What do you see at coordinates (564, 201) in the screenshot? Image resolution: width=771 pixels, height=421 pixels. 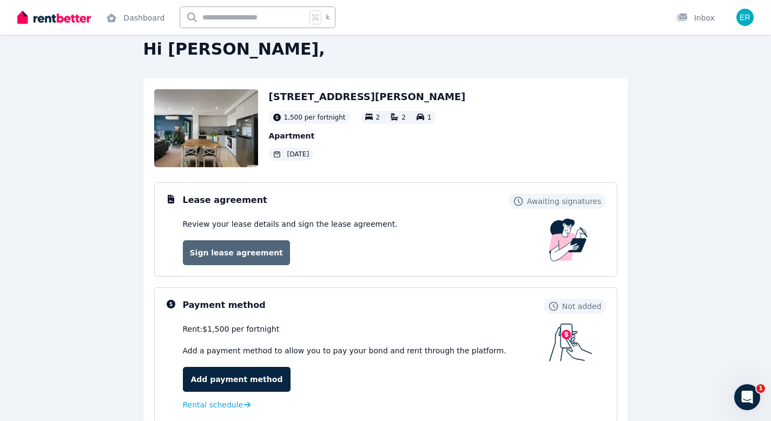 I see `span: Awaiting signatures` at bounding box center [564, 201].